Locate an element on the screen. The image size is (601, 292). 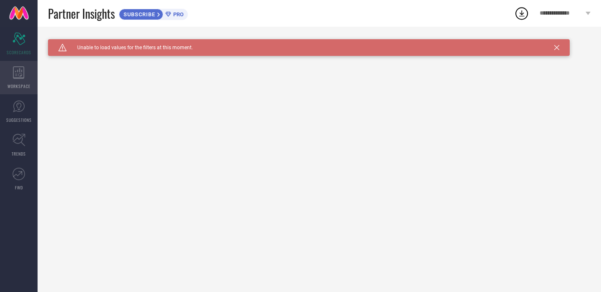
span: PRO is located at coordinates (177, 14).